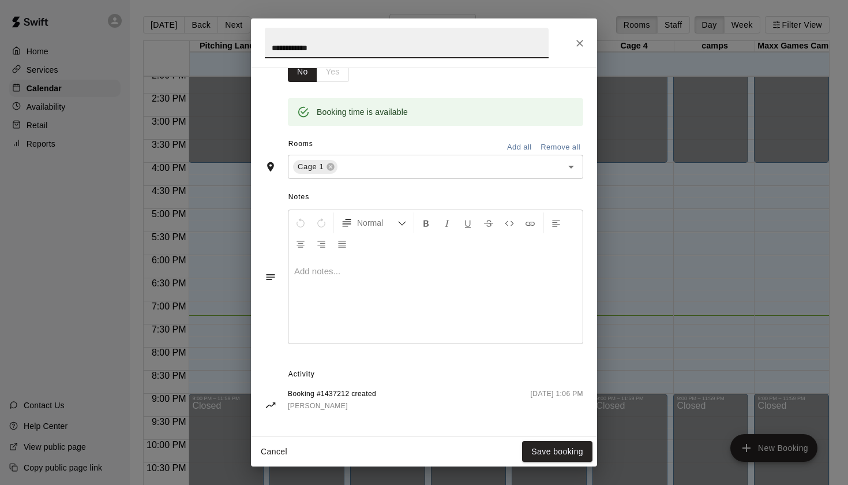 This screenshot has width=848, height=485. What do you see at coordinates (560, 147) in the screenshot?
I see `button: Remove all` at bounding box center [560, 147].